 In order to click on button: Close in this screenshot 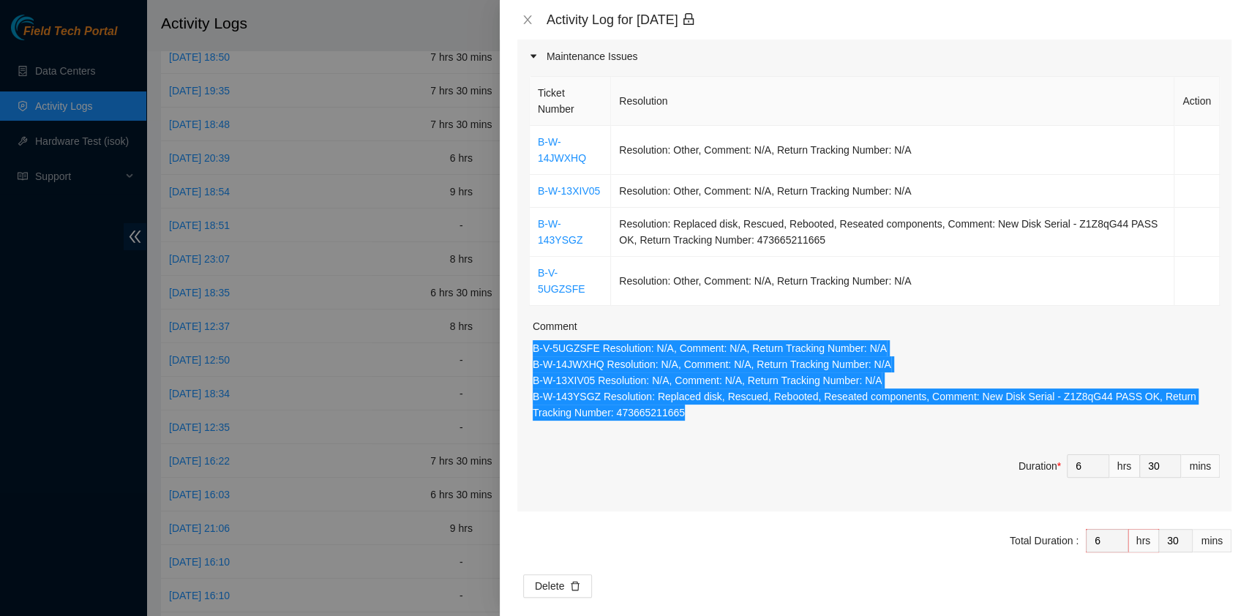, I will do `click(528, 20)`.